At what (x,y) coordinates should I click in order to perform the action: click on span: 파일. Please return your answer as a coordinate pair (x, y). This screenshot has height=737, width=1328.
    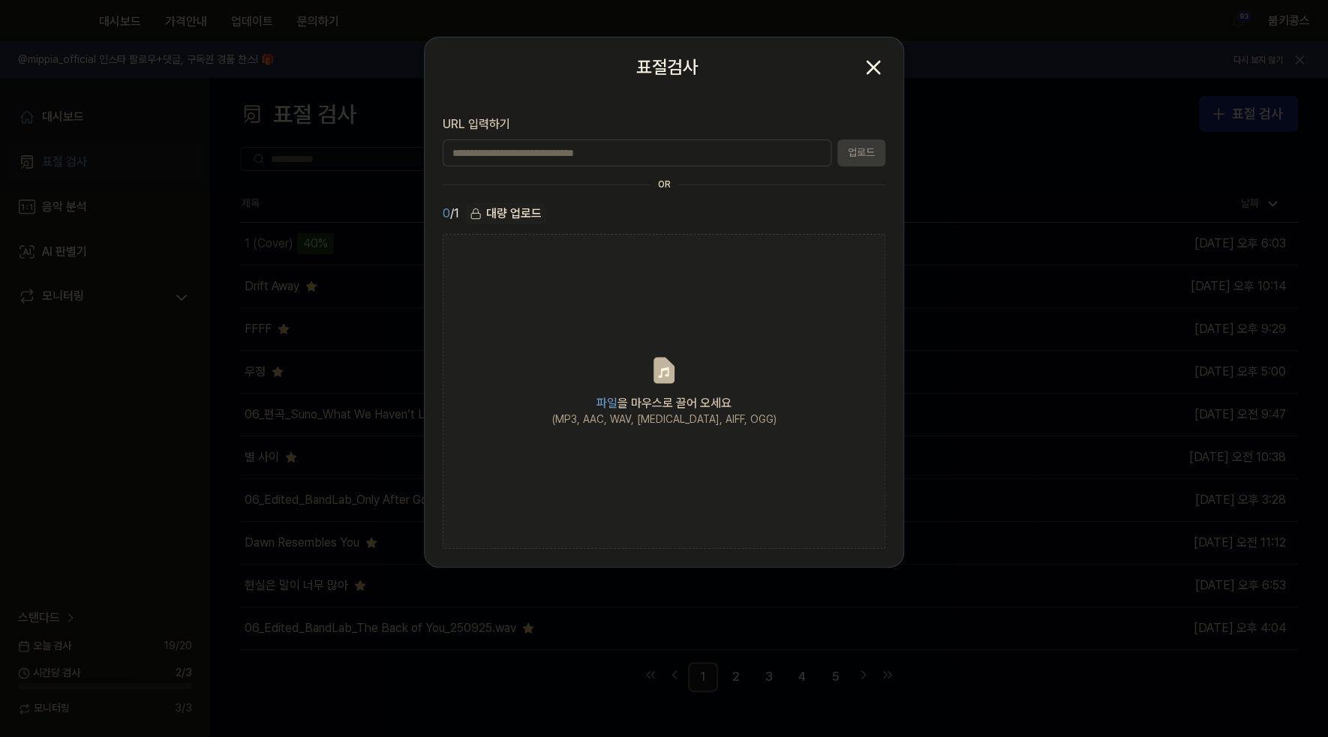
    Looking at the image, I should click on (607, 403).